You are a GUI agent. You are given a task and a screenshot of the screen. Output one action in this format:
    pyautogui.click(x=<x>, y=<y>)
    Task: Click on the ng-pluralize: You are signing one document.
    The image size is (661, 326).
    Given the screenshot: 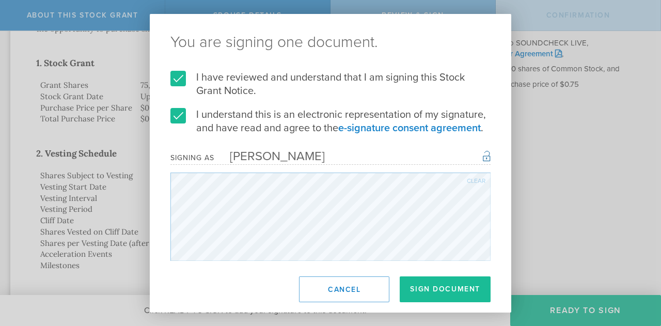 What is the action you would take?
    pyautogui.click(x=331, y=42)
    